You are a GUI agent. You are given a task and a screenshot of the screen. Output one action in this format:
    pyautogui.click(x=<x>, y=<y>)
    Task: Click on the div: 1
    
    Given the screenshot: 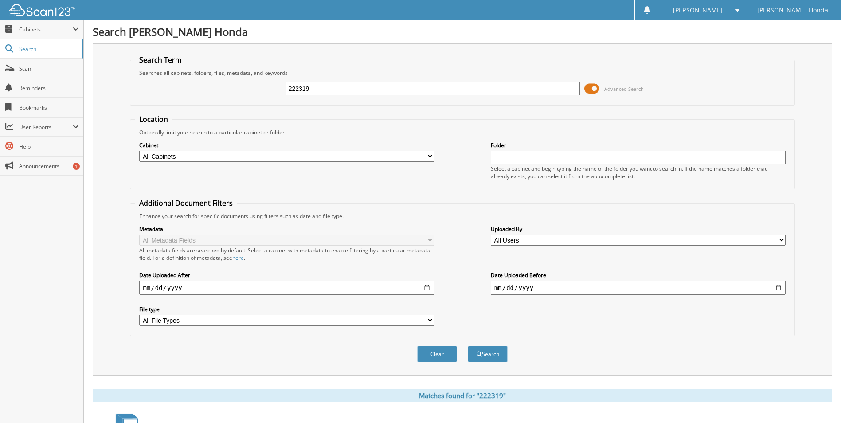 What is the action you would take?
    pyautogui.click(x=76, y=166)
    